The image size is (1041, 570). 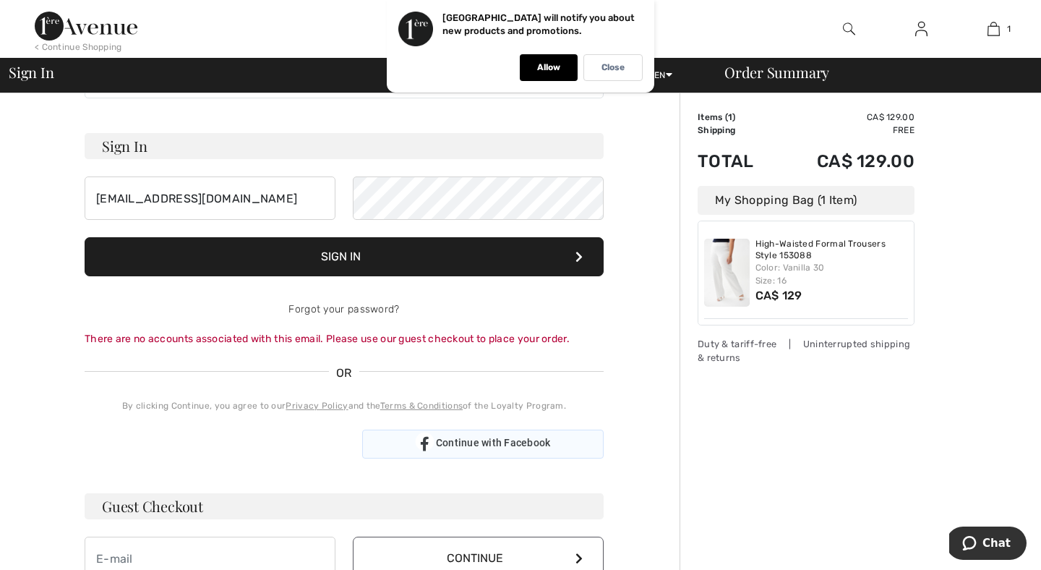 What do you see at coordinates (47, 17) in the screenshot?
I see `span: Chat` at bounding box center [47, 17].